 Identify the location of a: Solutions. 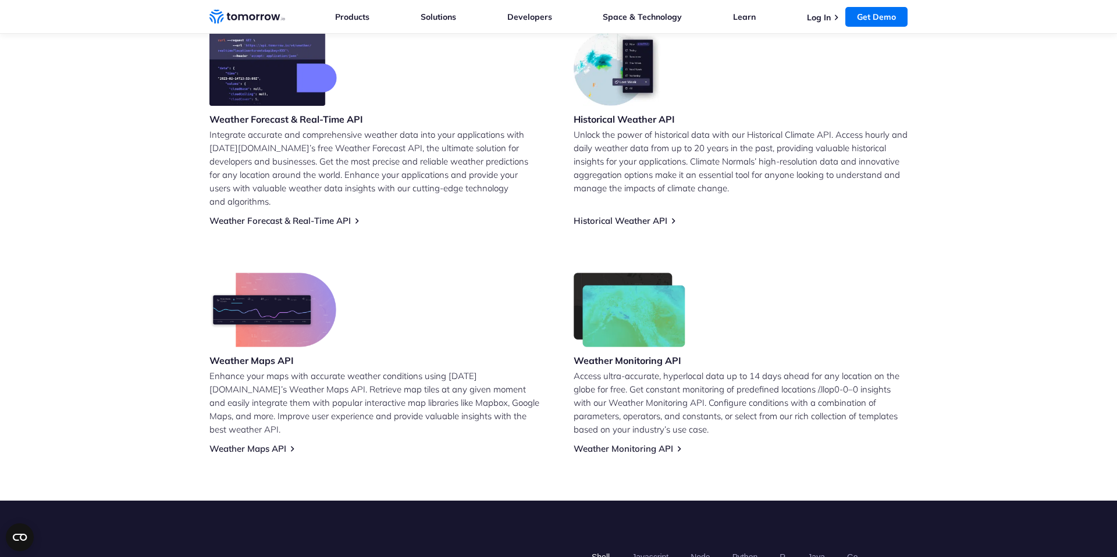
(438, 17).